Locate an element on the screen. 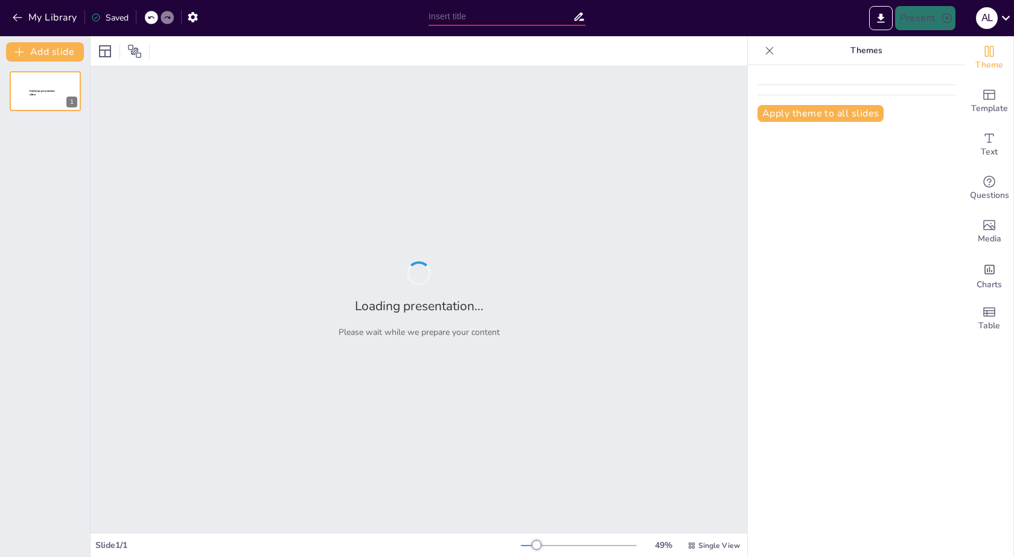 This screenshot has width=1014, height=557. div: Add ready made slides is located at coordinates (989, 101).